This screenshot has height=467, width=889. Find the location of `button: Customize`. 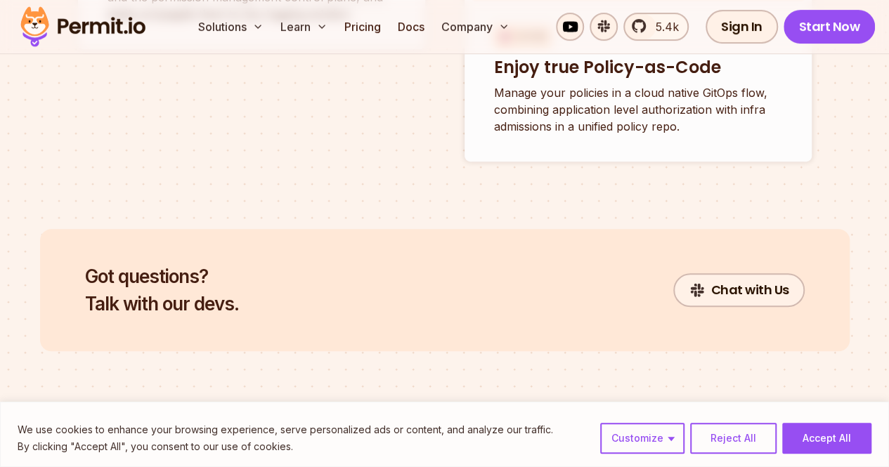

button: Customize is located at coordinates (643, 439).